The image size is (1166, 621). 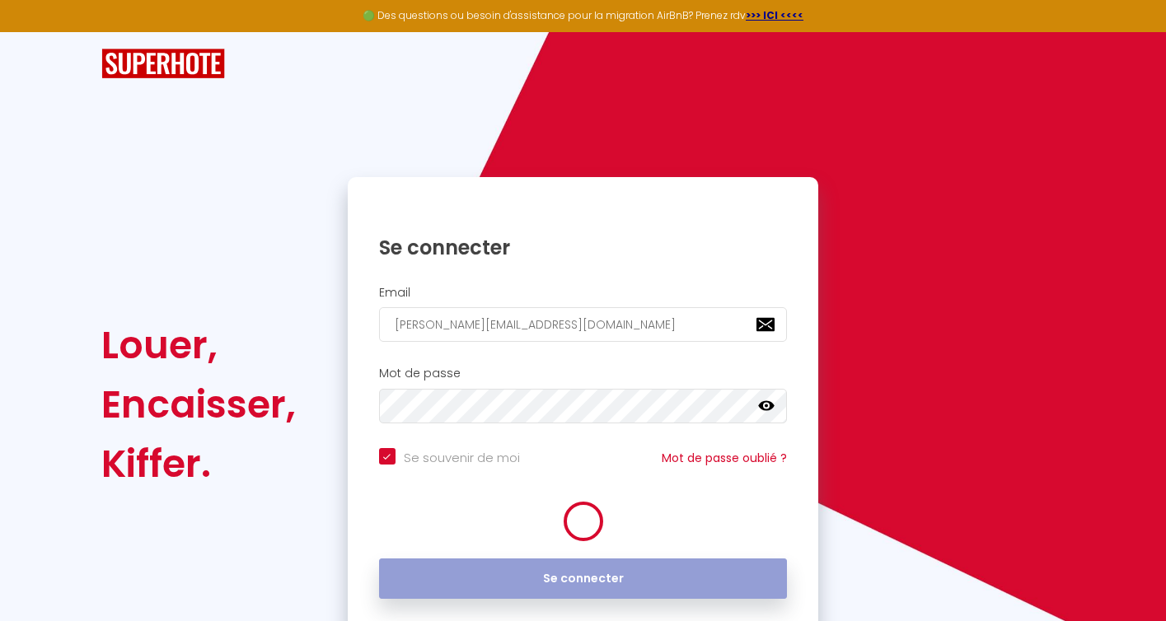 What do you see at coordinates (724, 458) in the screenshot?
I see `a: Mot de passe oublié ?` at bounding box center [724, 458].